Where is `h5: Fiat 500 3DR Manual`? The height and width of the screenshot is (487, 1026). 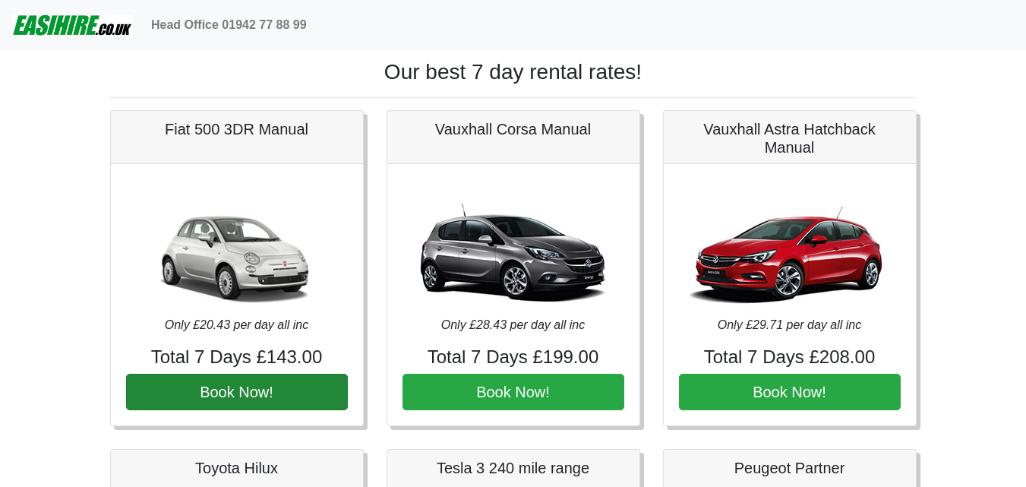
h5: Fiat 500 3DR Manual is located at coordinates (237, 129).